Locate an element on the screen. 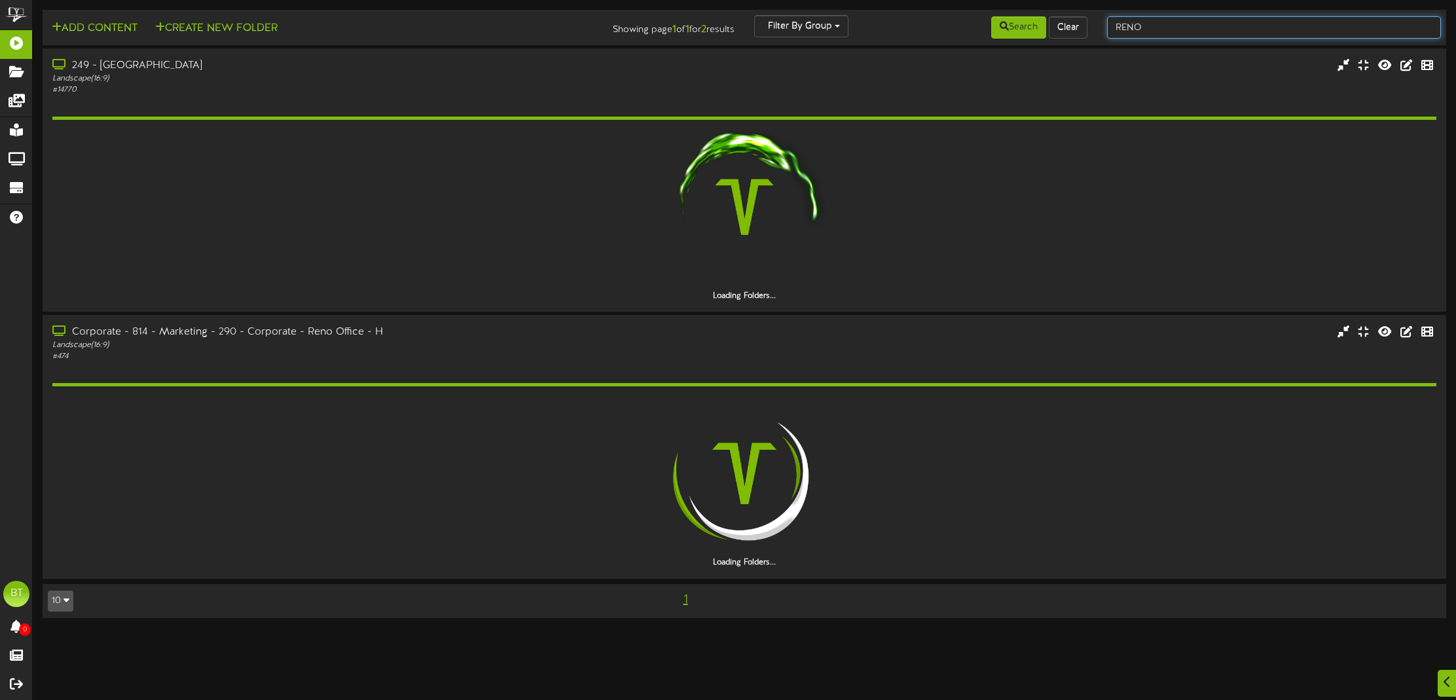  span: 1 is located at coordinates (686, 600).